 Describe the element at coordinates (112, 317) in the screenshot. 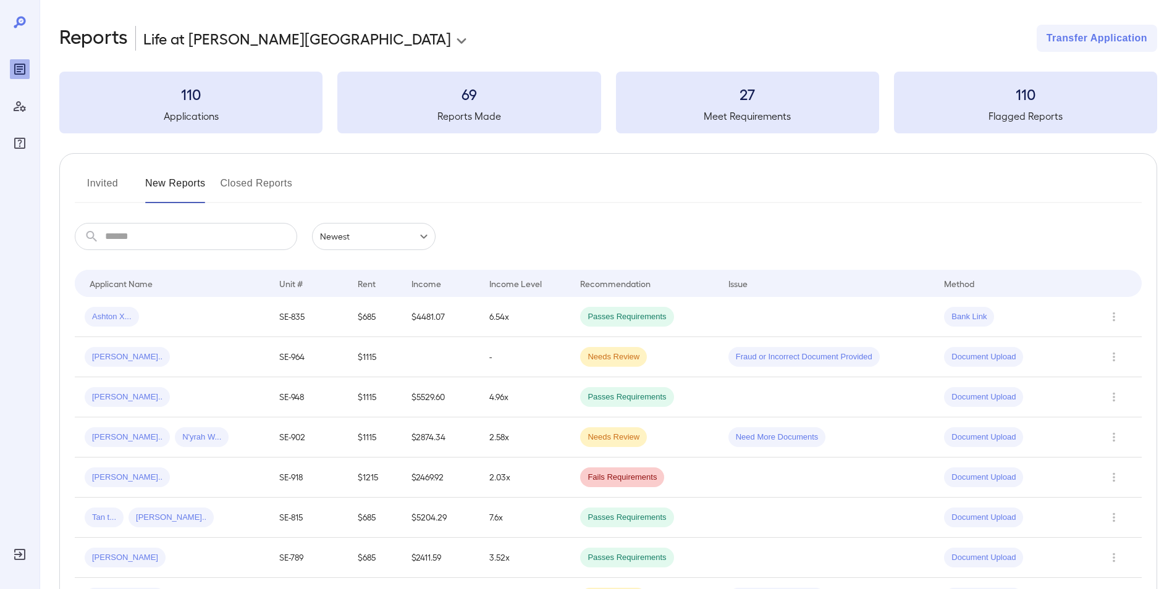

I see `span: Ashton X...` at that location.